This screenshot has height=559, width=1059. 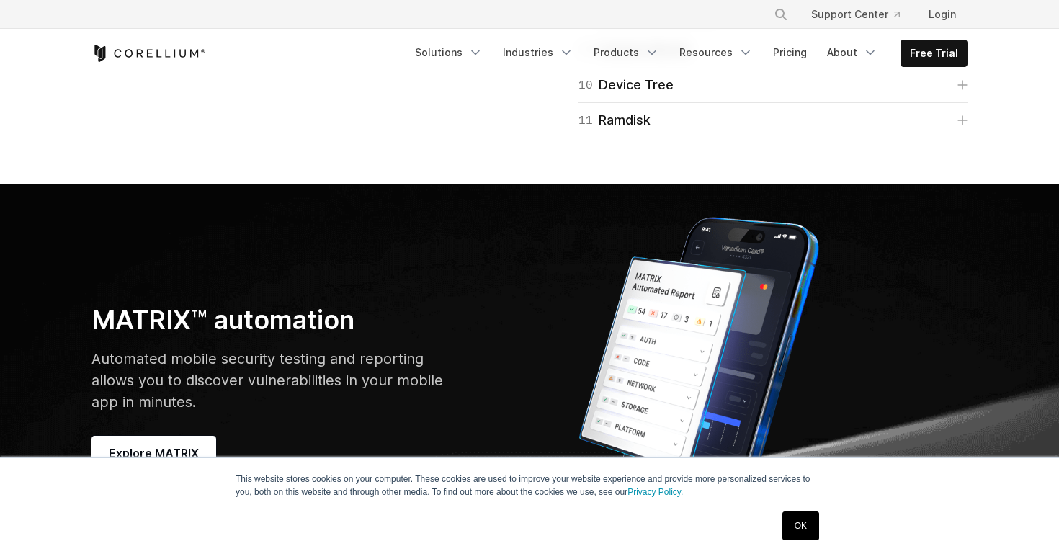 I want to click on a: Explore MATRIX, so click(x=153, y=453).